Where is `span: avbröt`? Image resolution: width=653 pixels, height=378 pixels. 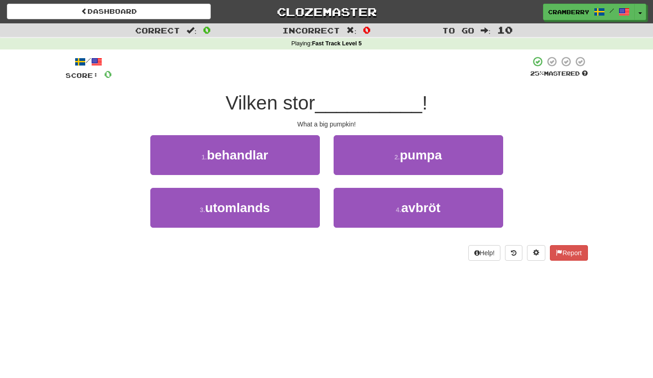 span: avbröt is located at coordinates (421, 208).